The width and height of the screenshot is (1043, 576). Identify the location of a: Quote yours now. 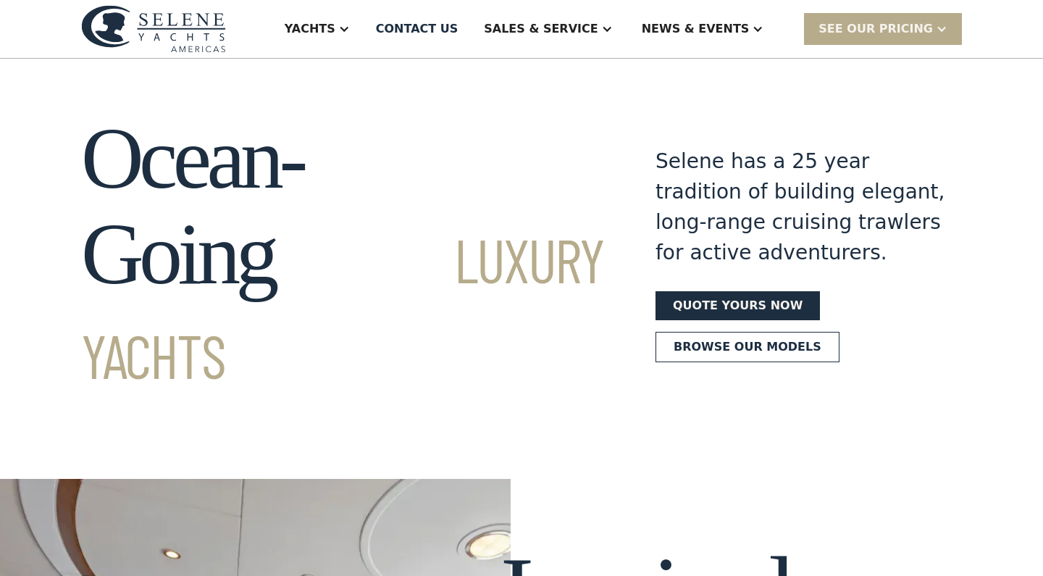
(737, 306).